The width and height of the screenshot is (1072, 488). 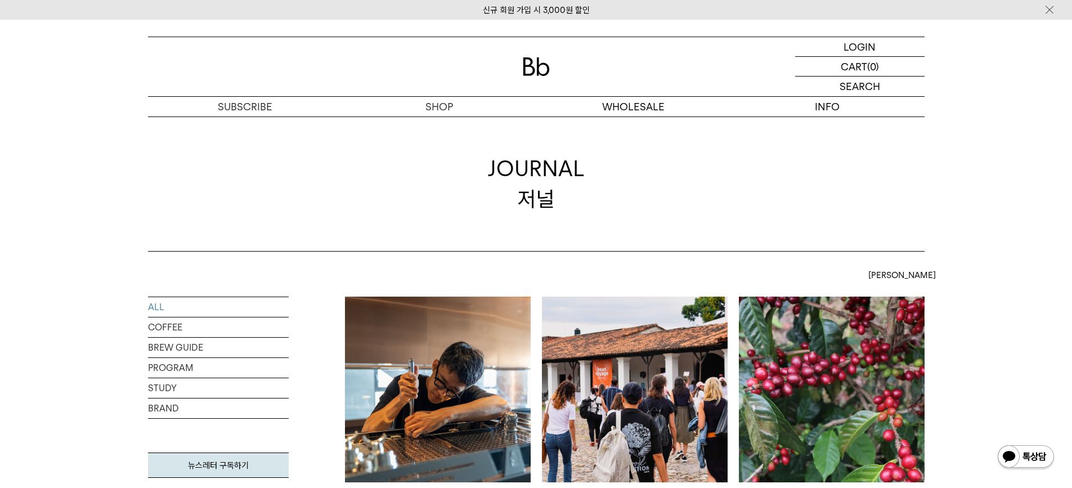 What do you see at coordinates (860, 47) in the screenshot?
I see `a: LOGIN` at bounding box center [860, 47].